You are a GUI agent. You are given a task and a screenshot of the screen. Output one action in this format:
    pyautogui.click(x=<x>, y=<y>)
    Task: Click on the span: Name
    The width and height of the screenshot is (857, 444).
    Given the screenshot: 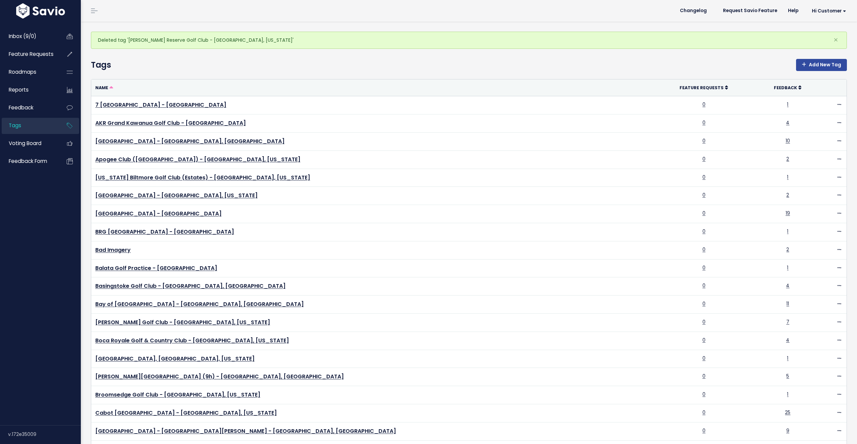 What is the action you would take?
    pyautogui.click(x=102, y=88)
    